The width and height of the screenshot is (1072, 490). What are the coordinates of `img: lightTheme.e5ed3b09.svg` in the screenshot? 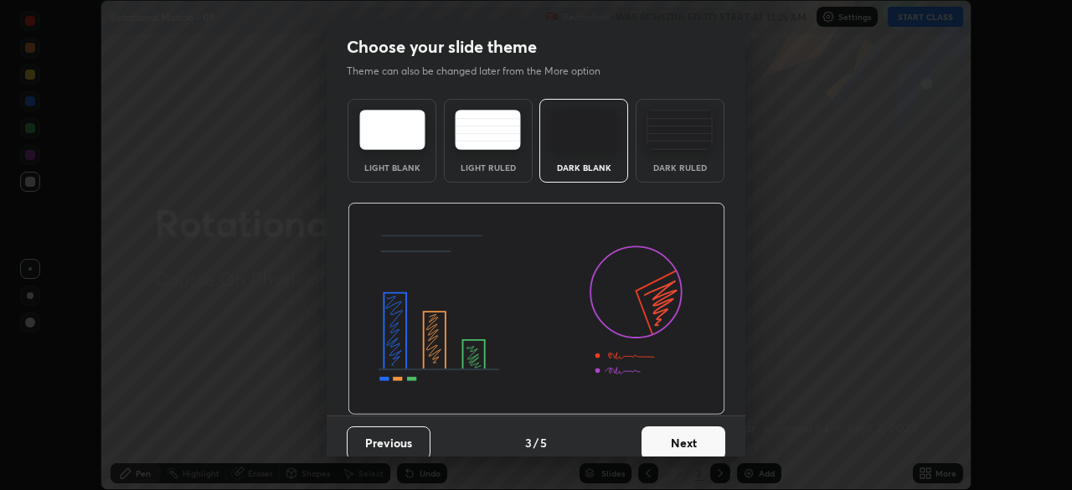 It's located at (392, 130).